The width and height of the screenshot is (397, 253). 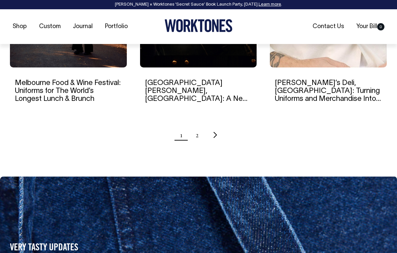 What do you see at coordinates (50, 26) in the screenshot?
I see `a: Custom` at bounding box center [50, 26].